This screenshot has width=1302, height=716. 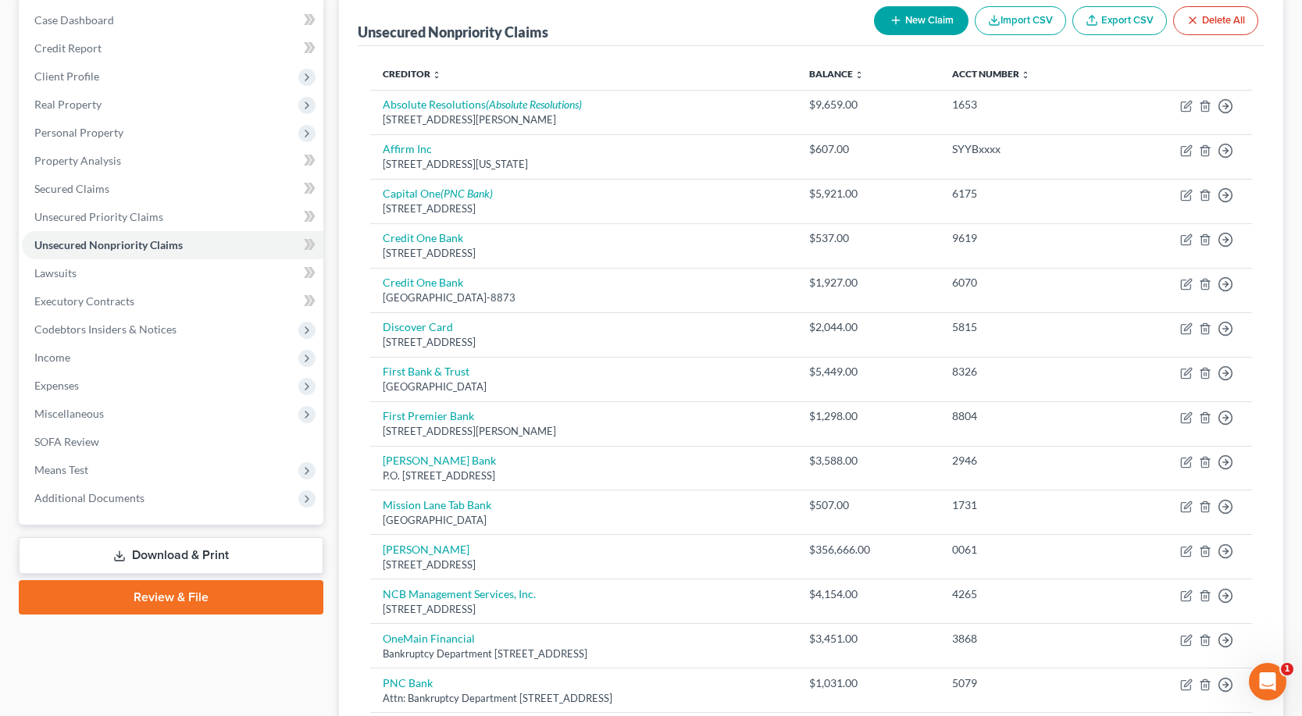 I want to click on div: $507.00, so click(x=868, y=505).